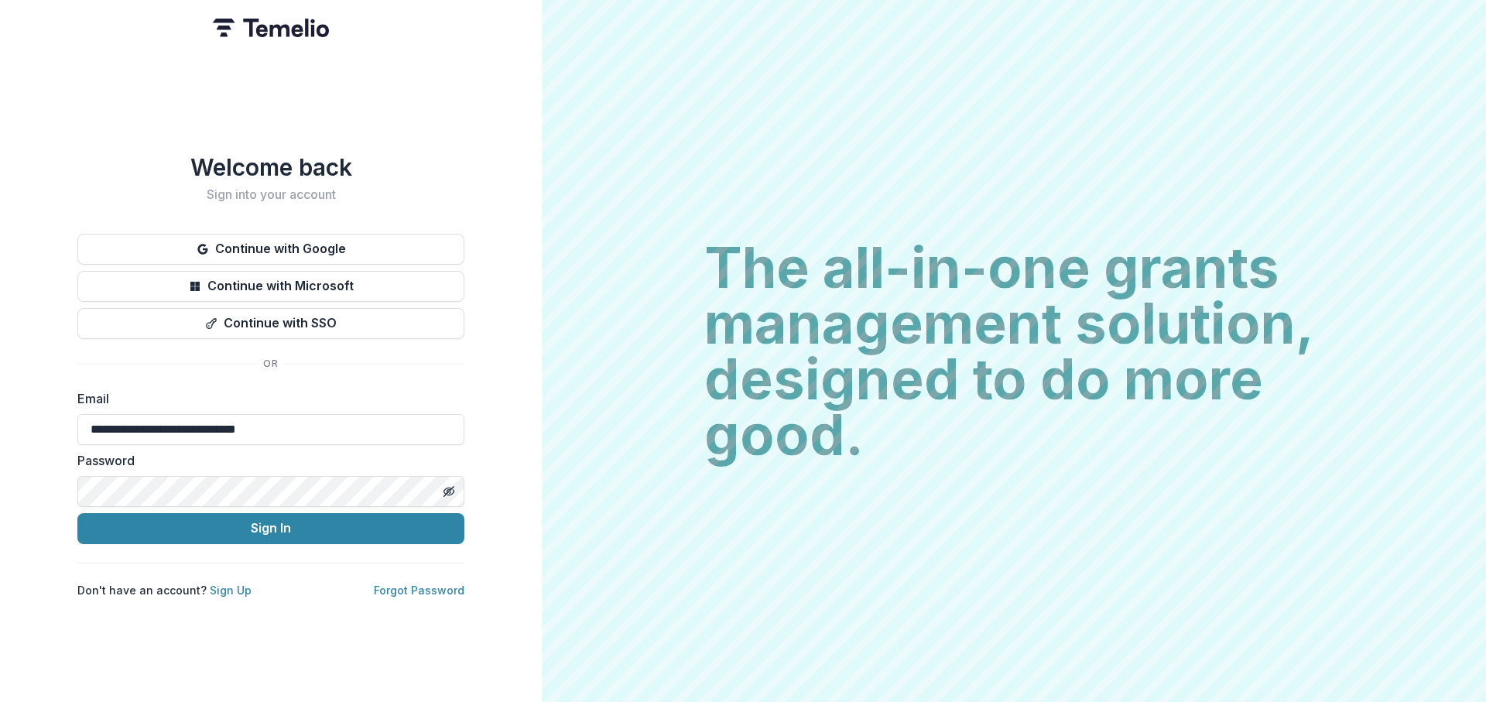 Image resolution: width=1486 pixels, height=702 pixels. What do you see at coordinates (266, 399) in the screenshot?
I see `label: Email` at bounding box center [266, 399].